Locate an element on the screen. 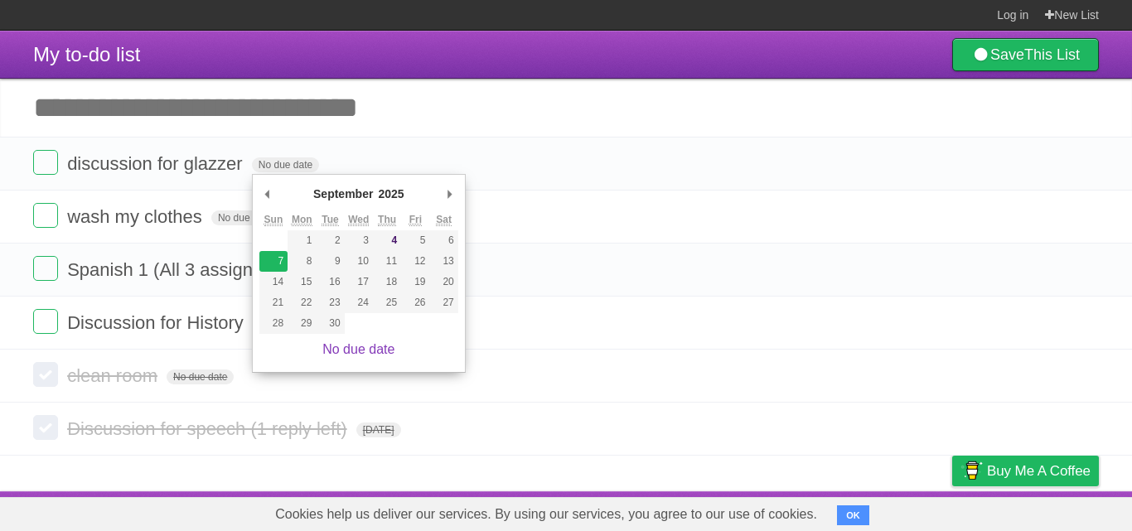 Image resolution: width=1132 pixels, height=531 pixels. abbr: Saturday is located at coordinates (443, 220).